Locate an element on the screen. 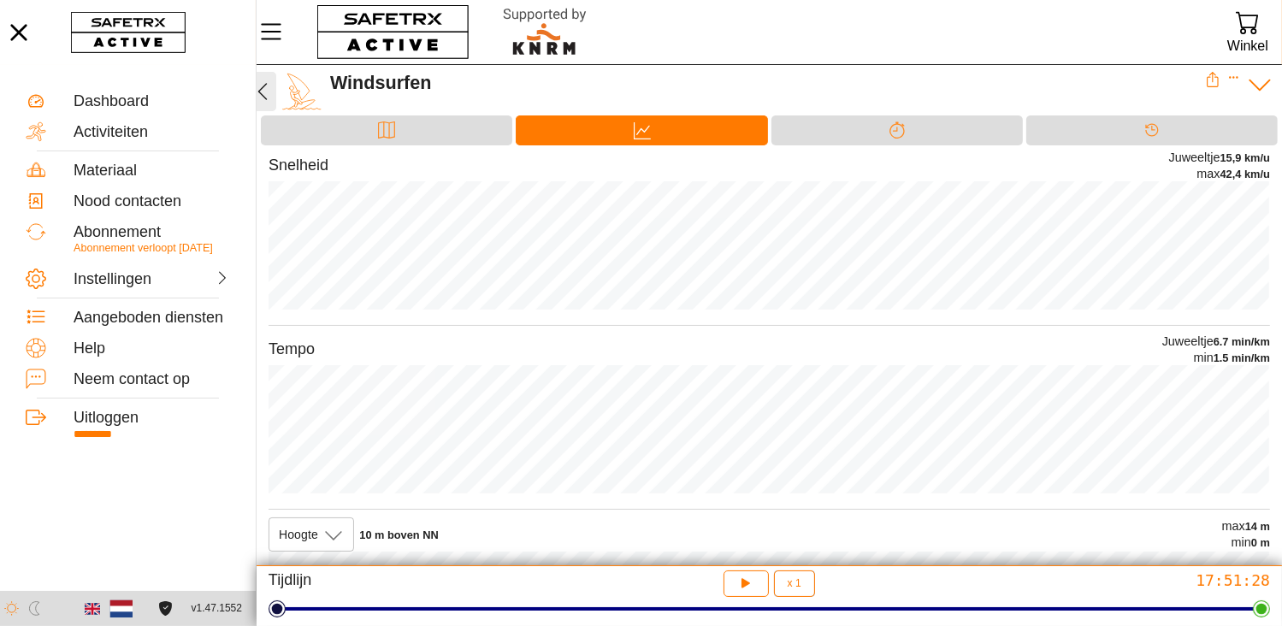 Image resolution: width=1282 pixels, height=626 pixels. div: 17:51:28 is located at coordinates (1105, 580).